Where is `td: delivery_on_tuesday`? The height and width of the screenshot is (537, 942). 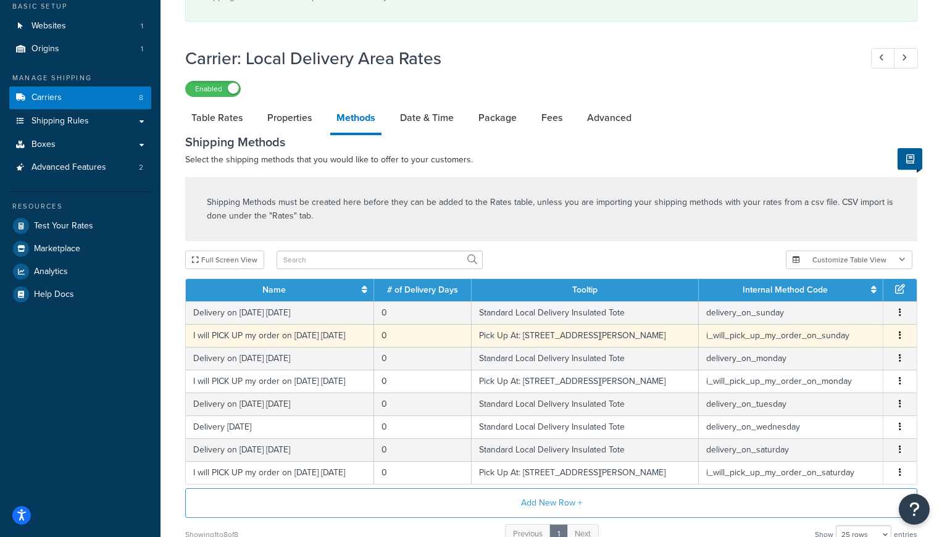 td: delivery_on_tuesday is located at coordinates (790, 404).